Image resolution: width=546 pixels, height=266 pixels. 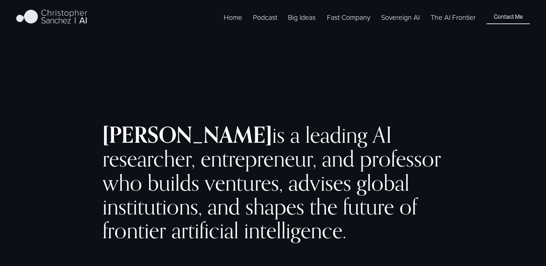 What do you see at coordinates (273, 183) in the screenshot?
I see `h2: is a leading AI researcher, entrepreneur, and professor who builds ventures, advises global insti...` at bounding box center [273, 183].